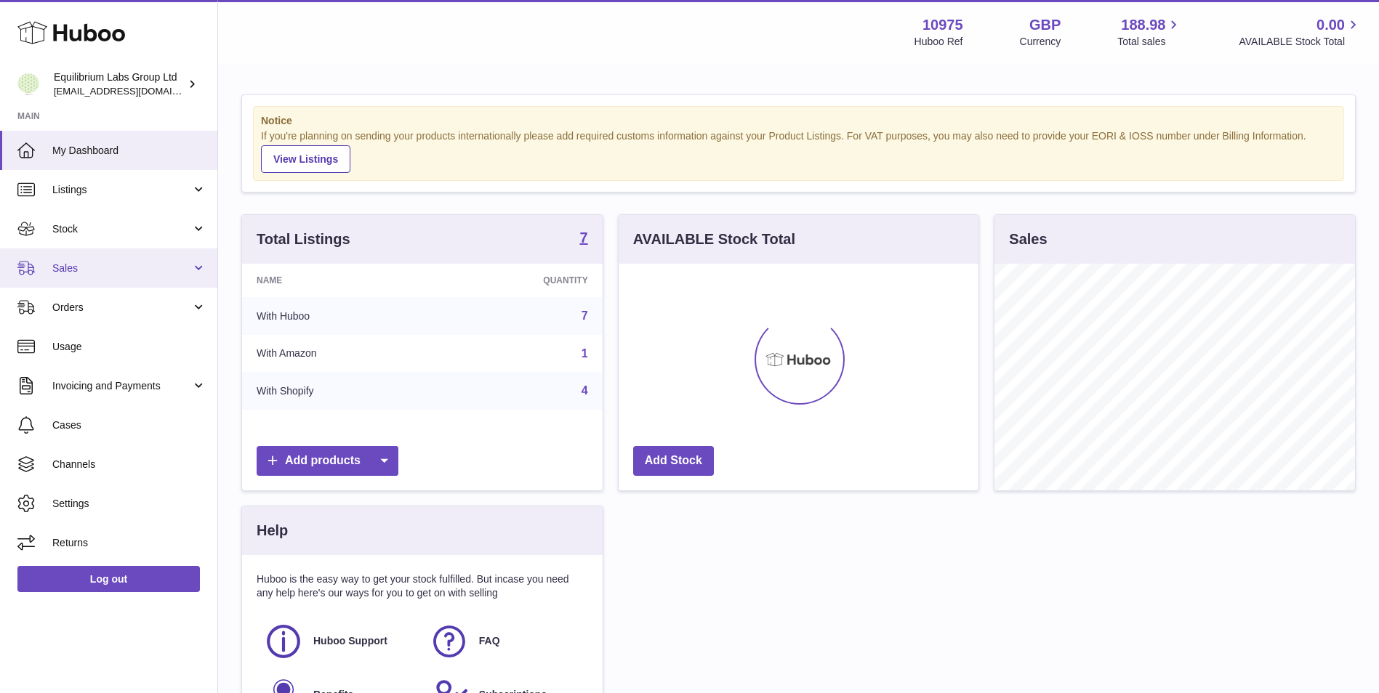 The width and height of the screenshot is (1379, 693). Describe the element at coordinates (129, 465) in the screenshot. I see `span: Channels` at that location.